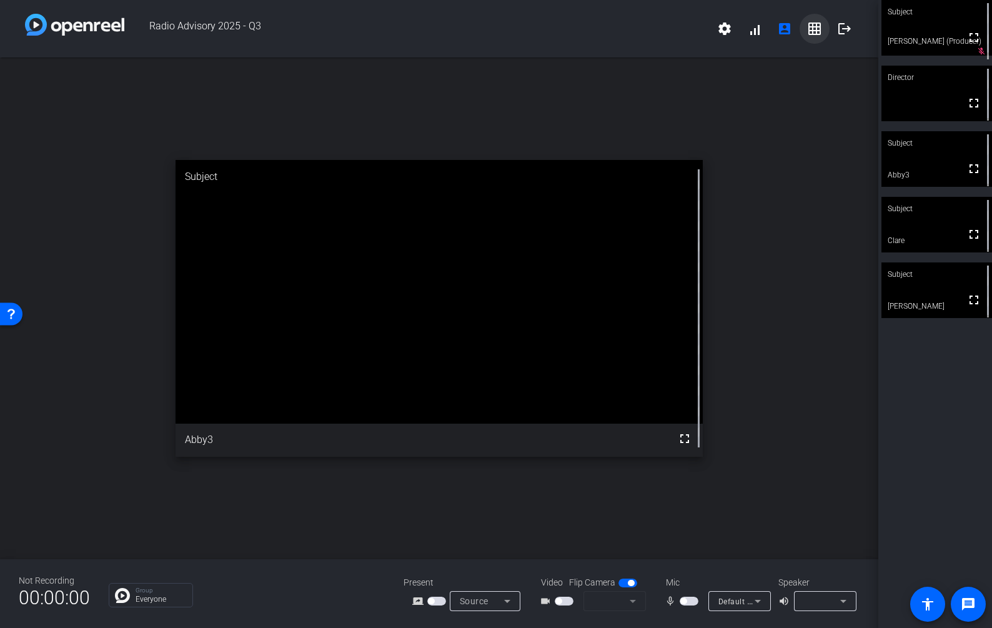 The width and height of the screenshot is (992, 628). I want to click on mat-icon: accessibility, so click(928, 604).